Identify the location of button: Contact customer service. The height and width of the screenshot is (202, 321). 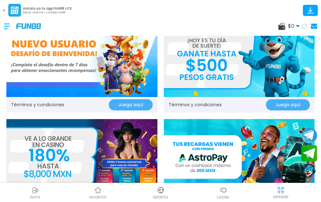
(309, 171).